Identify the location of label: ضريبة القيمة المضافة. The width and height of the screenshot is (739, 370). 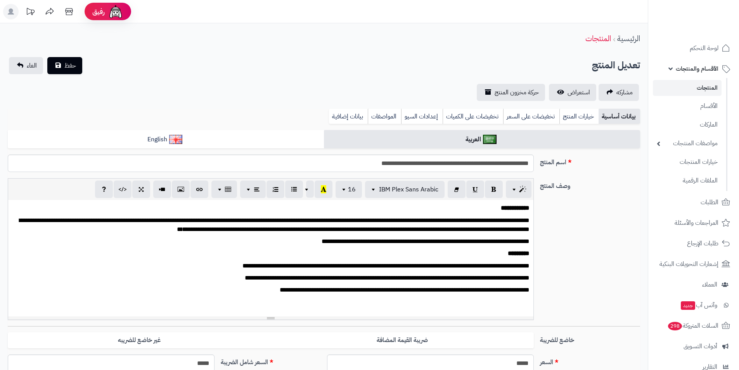
(402, 340).